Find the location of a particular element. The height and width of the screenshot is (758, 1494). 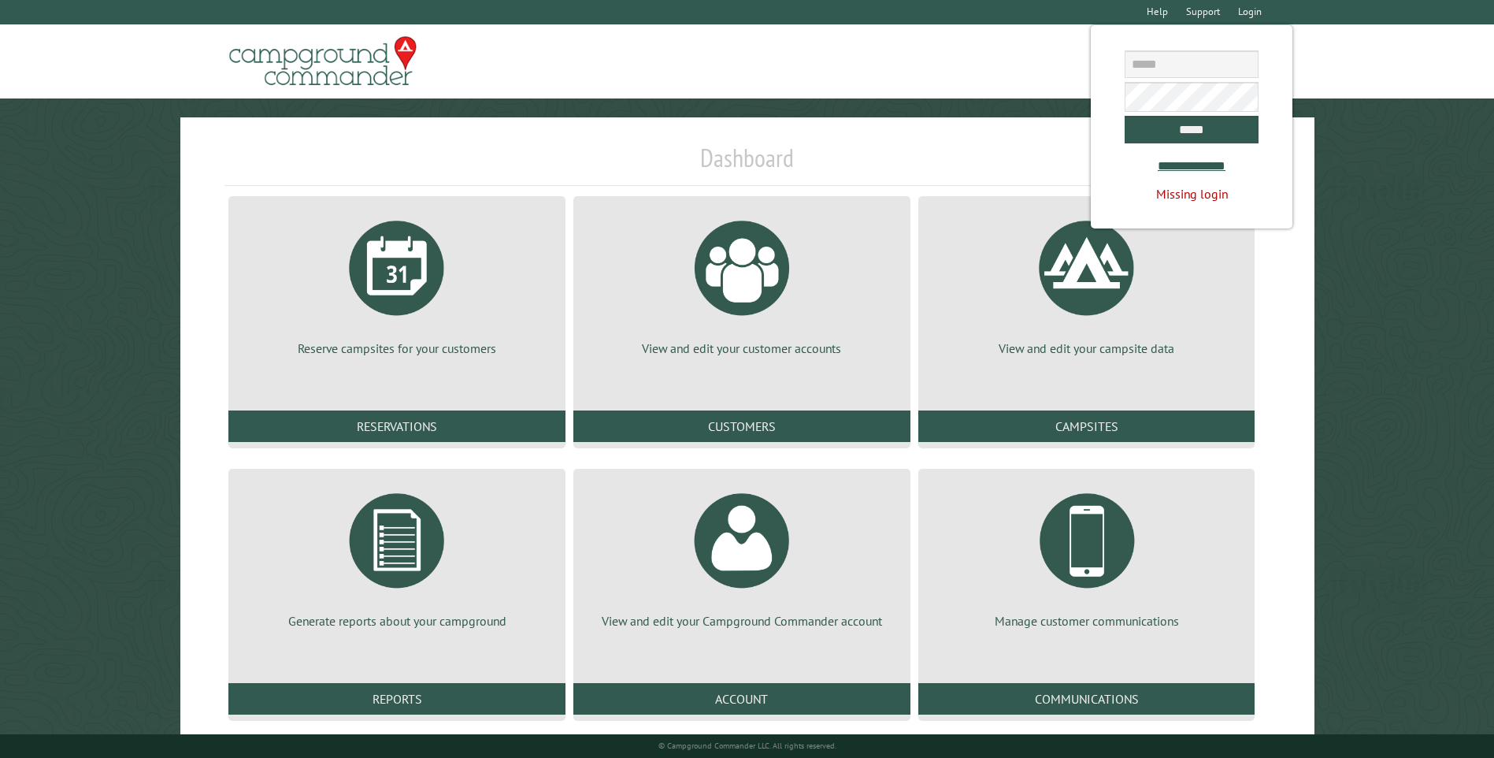

h1: Dashboard is located at coordinates (747, 164).